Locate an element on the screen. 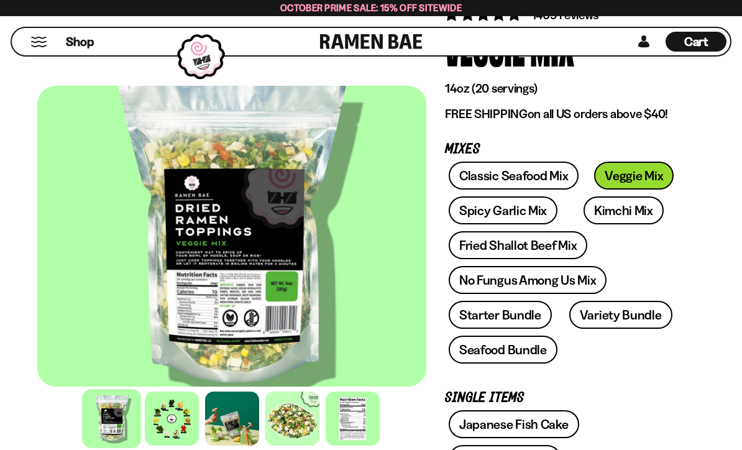  a: Spicy Garlic Mix is located at coordinates (503, 210).